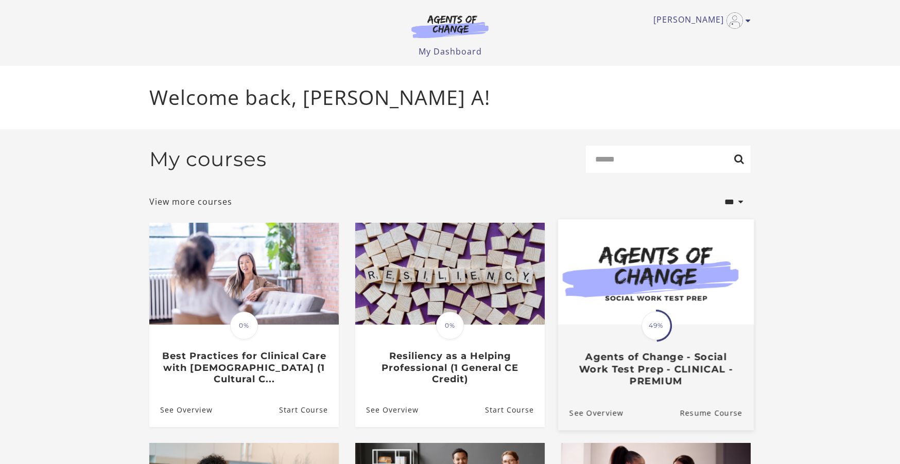 The image size is (900, 464). What do you see at coordinates (181, 410) in the screenshot?
I see `a: Best Practices for Clinical Care with Asian Americans (1 Cultural C...: See Overview` at bounding box center [181, 410].